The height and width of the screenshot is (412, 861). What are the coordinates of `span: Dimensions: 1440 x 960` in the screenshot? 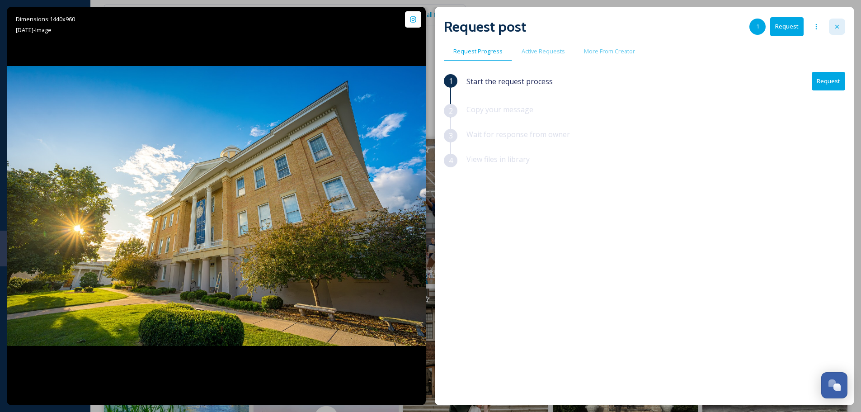 It's located at (45, 19).